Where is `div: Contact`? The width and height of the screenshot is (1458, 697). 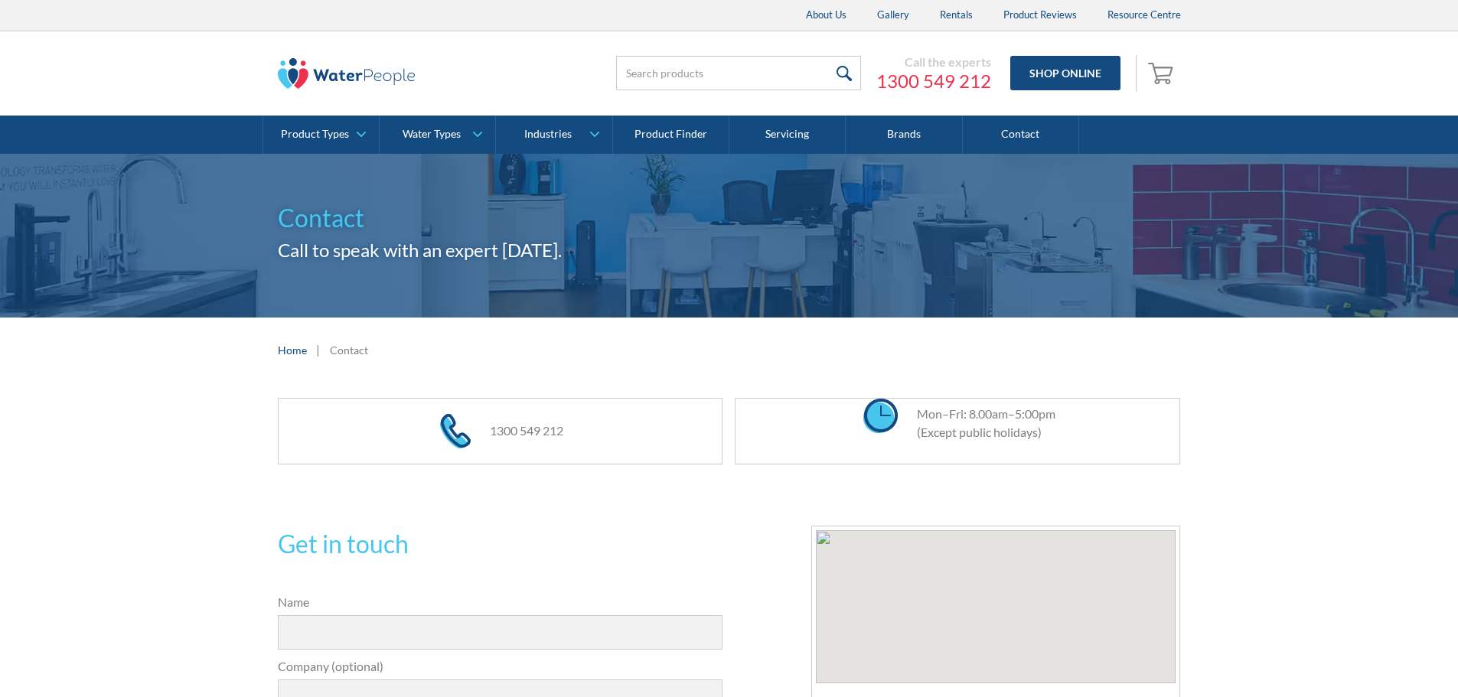 div: Contact is located at coordinates (349, 350).